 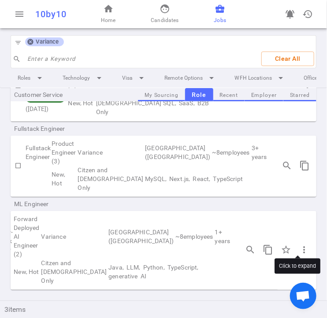 What do you see at coordinates (220, 20) in the screenshot?
I see `span: Jobs` at bounding box center [220, 20].